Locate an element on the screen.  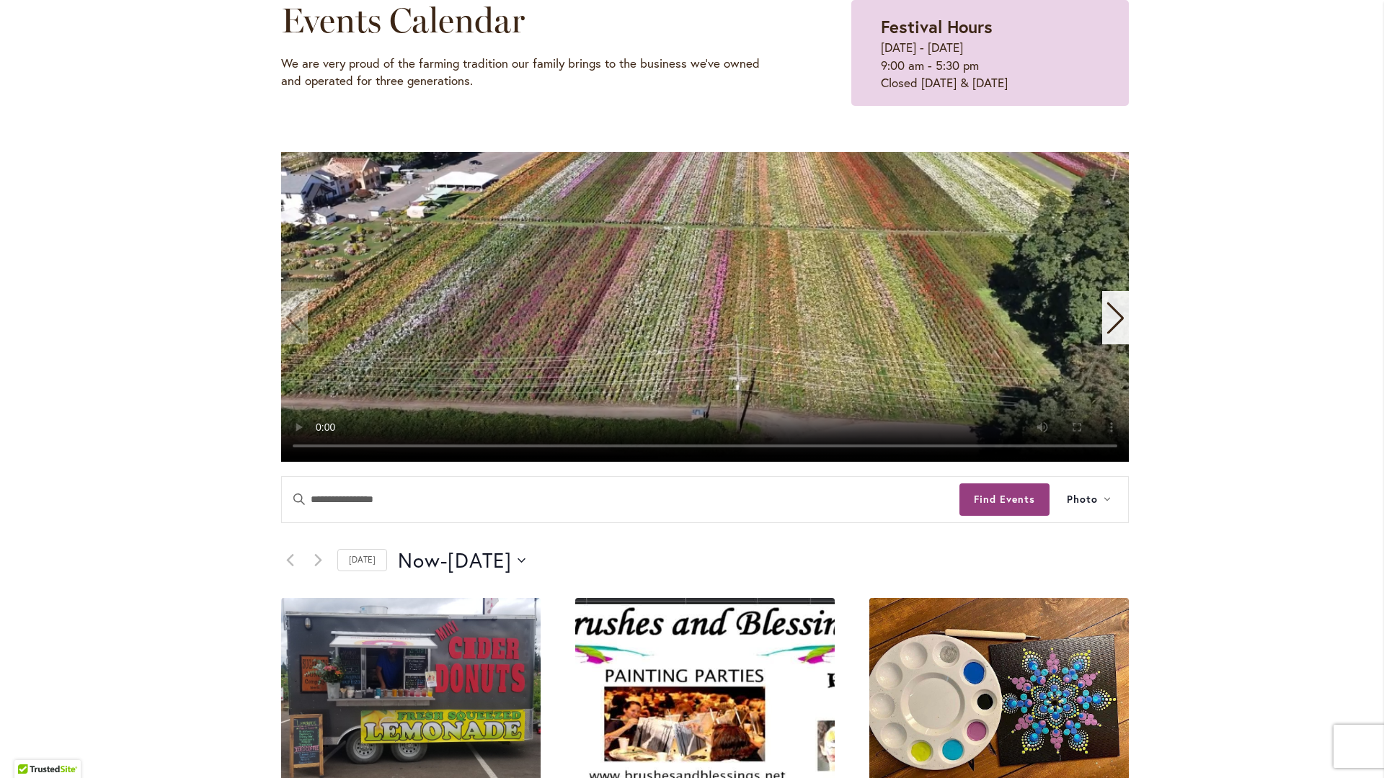
button: Photo is located at coordinates (1088, 499).